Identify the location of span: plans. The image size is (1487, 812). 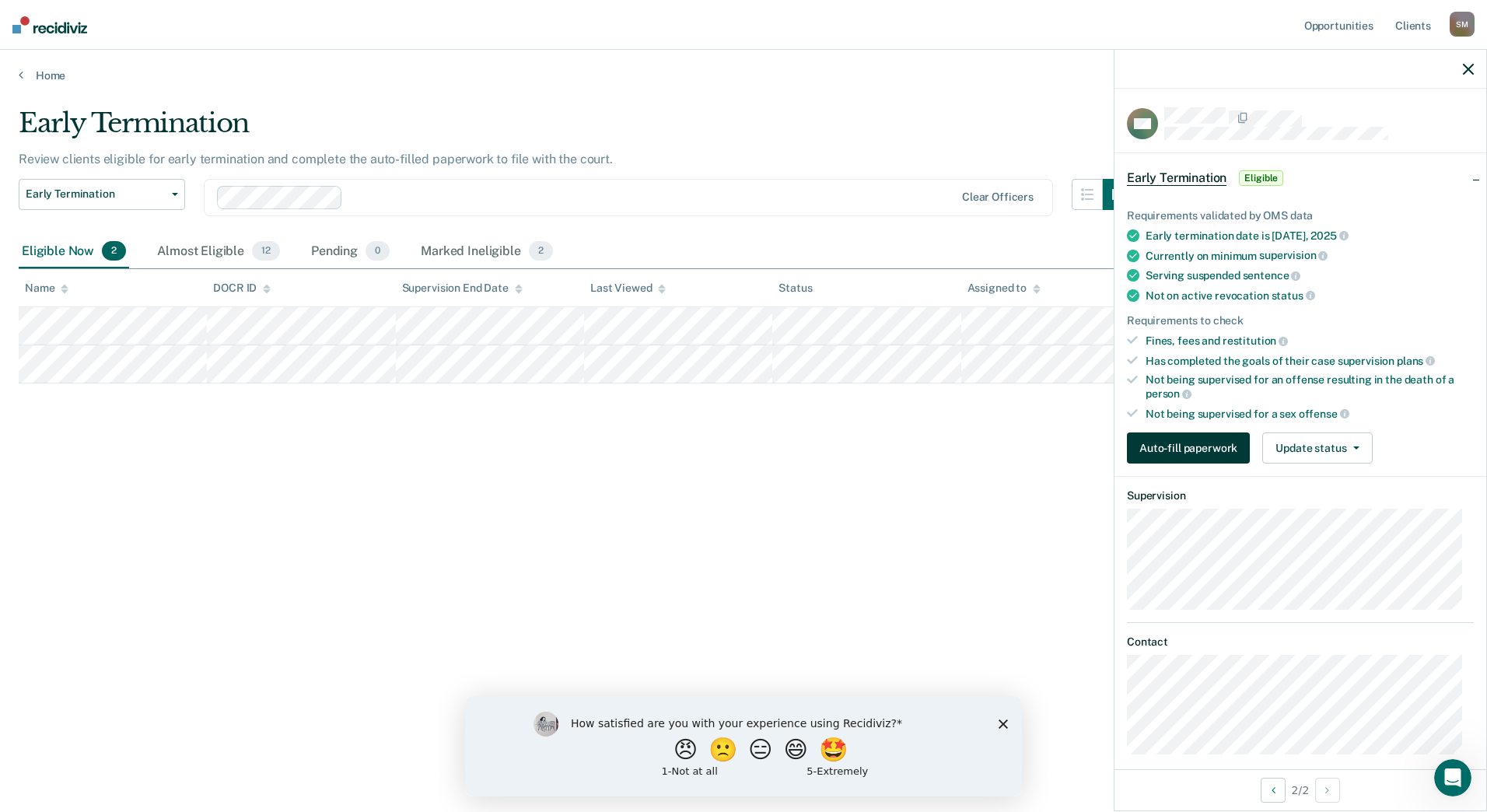
(1416, 361).